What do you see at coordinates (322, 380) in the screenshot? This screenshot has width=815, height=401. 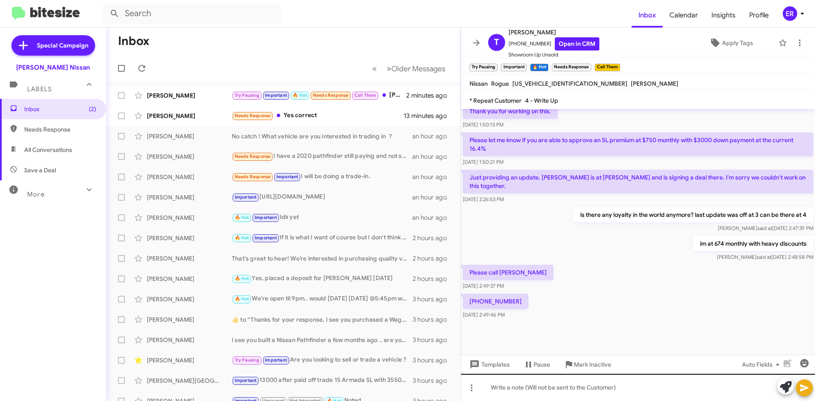 I see `div: 13000 after paid off trade 15 Armada SL with 35500 miles more or less and 0%x60 , last month I wa...` at bounding box center [322, 380].